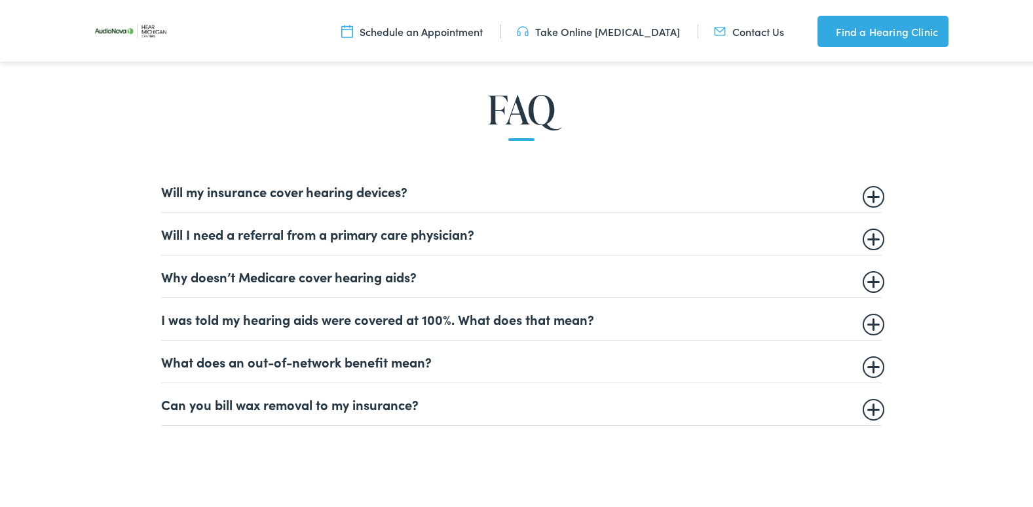  I want to click on h2: FAQ, so click(521, 107).